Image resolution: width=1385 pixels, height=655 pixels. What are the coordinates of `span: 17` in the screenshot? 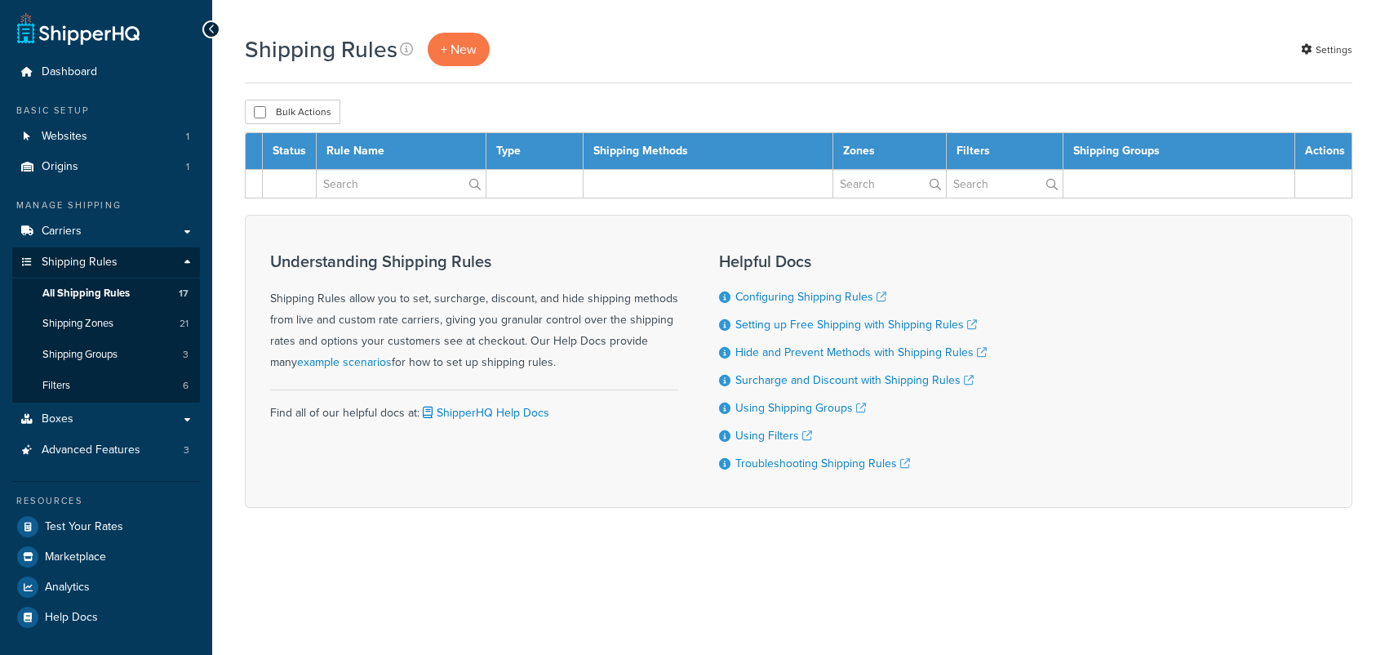 It's located at (184, 293).